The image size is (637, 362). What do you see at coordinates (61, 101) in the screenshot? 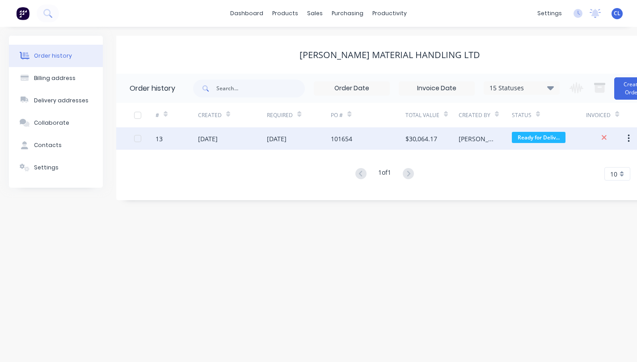
I see `div: Delivery addresses` at bounding box center [61, 101].